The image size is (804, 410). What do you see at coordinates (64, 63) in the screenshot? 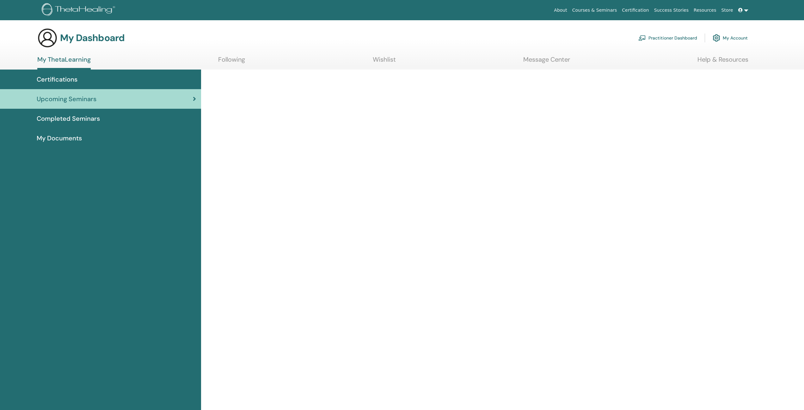
I see `a: My ThetaLearning` at bounding box center [64, 63].